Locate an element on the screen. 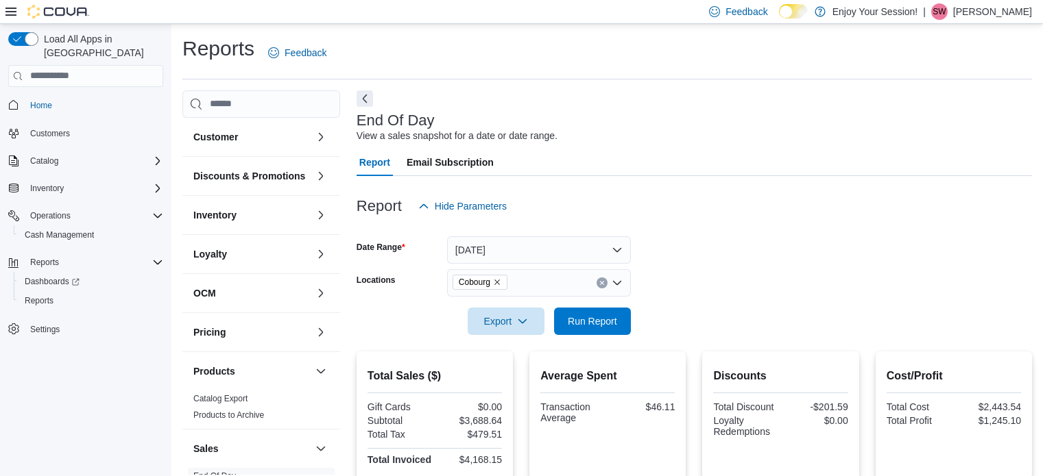 The height and width of the screenshot is (476, 1043). h3: Loyalty is located at coordinates (210, 254).